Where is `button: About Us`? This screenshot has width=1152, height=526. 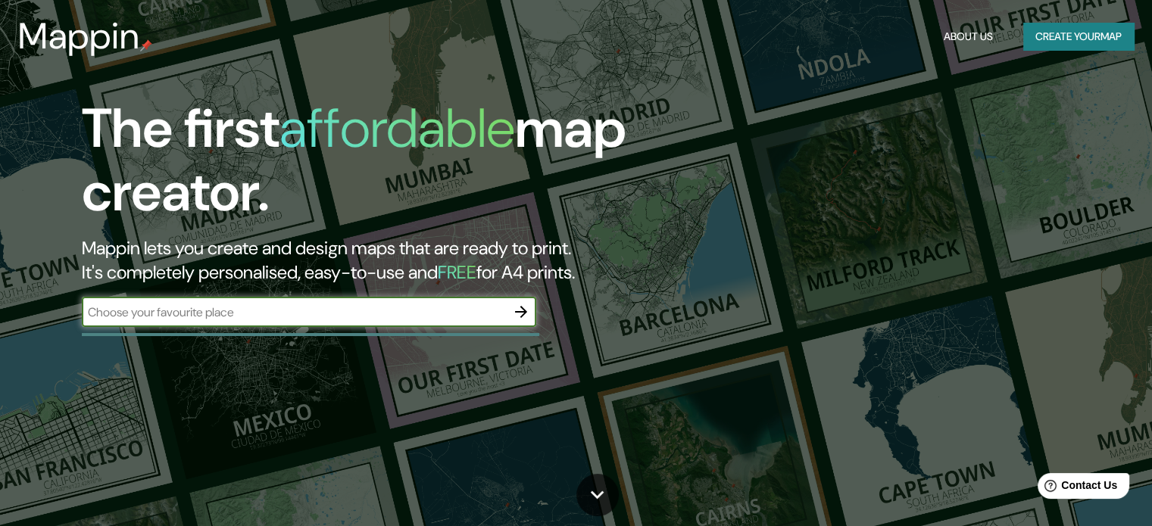 button: About Us is located at coordinates (968, 36).